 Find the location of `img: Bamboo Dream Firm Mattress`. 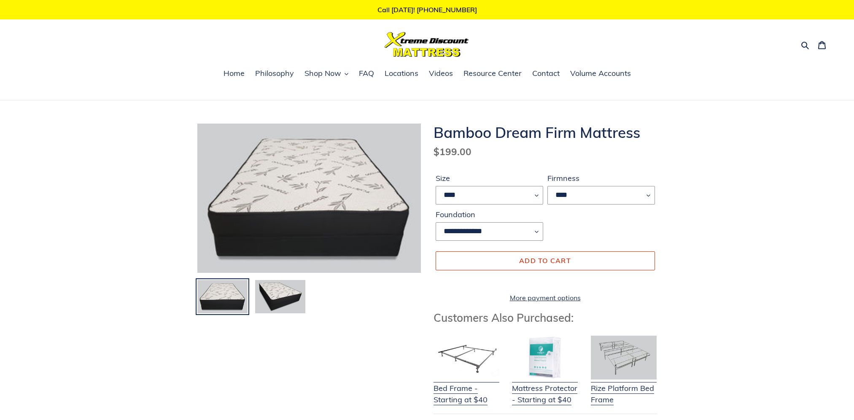

img: Bamboo Dream Firm Mattress is located at coordinates (309, 198).